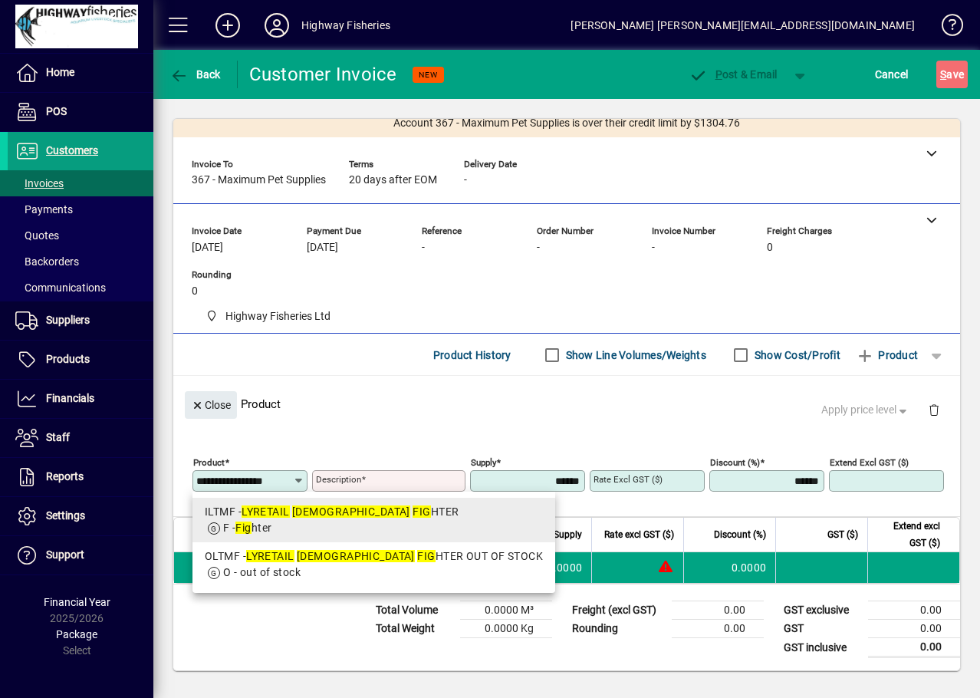 This screenshot has width=980, height=698. What do you see at coordinates (414, 629) in the screenshot?
I see `td: Total Weight` at bounding box center [414, 629].